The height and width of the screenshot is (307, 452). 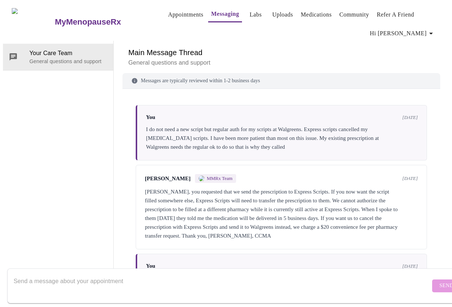 I want to click on img: MMRX, so click(x=201, y=179).